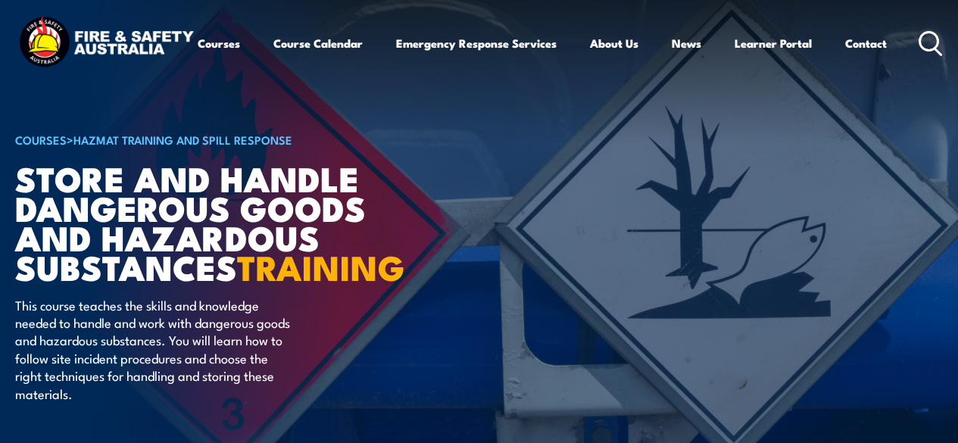 The height and width of the screenshot is (443, 958). I want to click on a: COURSES, so click(41, 139).